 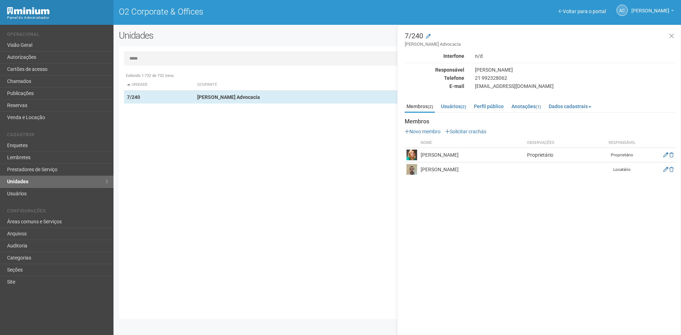 What do you see at coordinates (622, 10) in the screenshot?
I see `a: AC` at bounding box center [622, 10].